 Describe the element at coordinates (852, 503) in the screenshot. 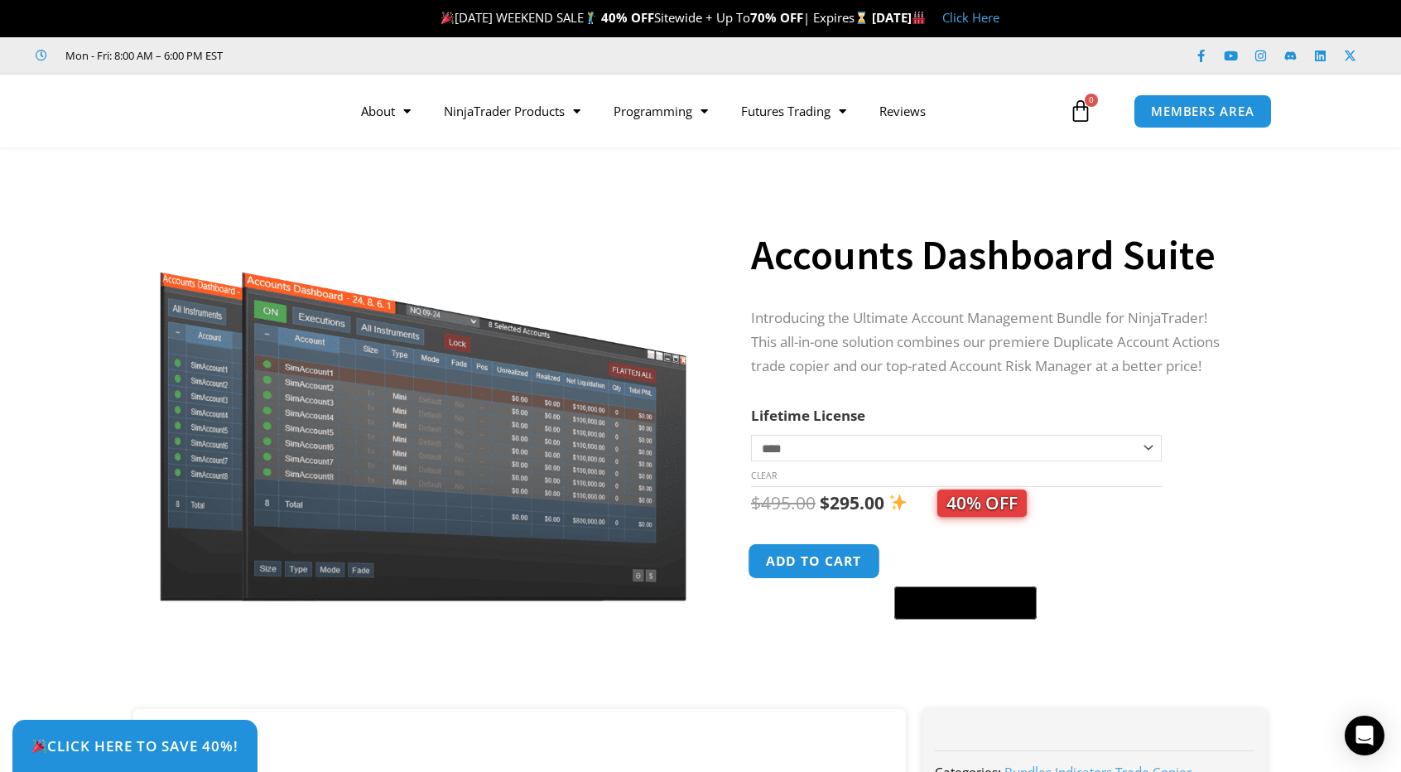

I see `bdi: 295.00` at that location.